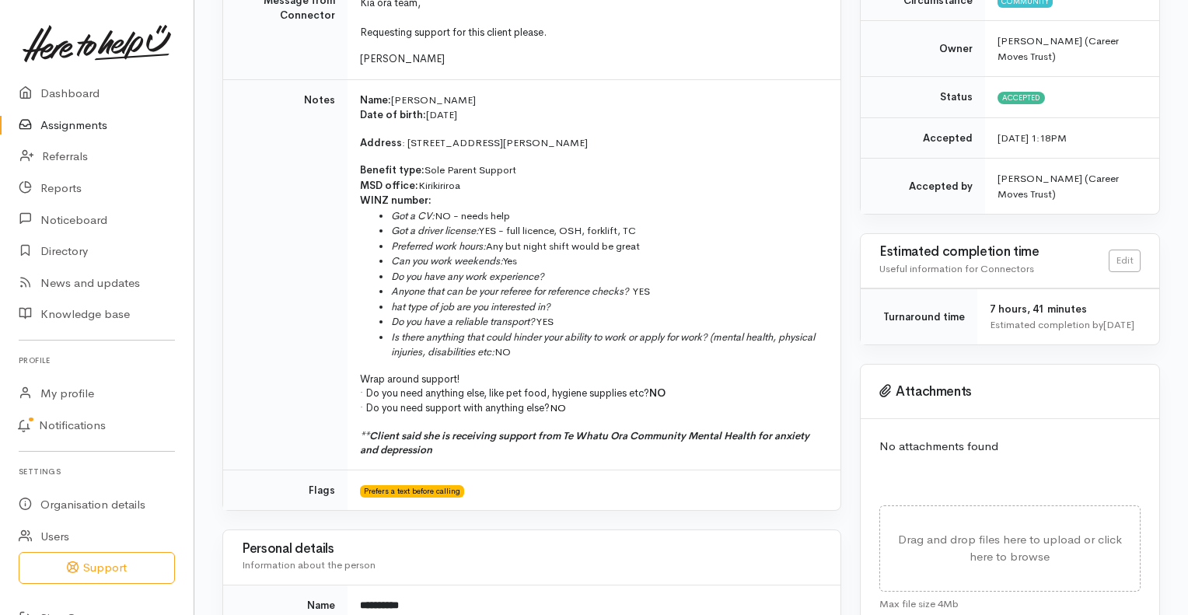  I want to click on span: Name:, so click(376, 100).